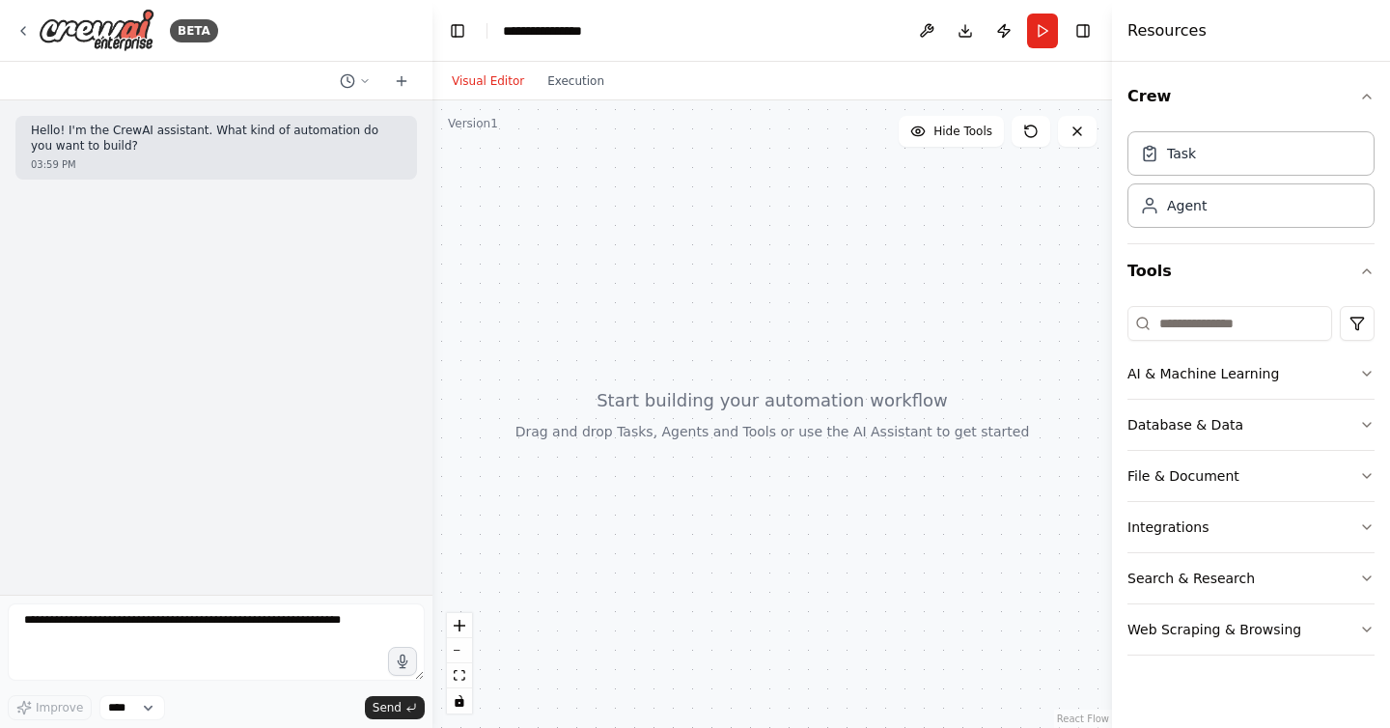 Image resolution: width=1390 pixels, height=728 pixels. I want to click on button: File & Document, so click(1251, 476).